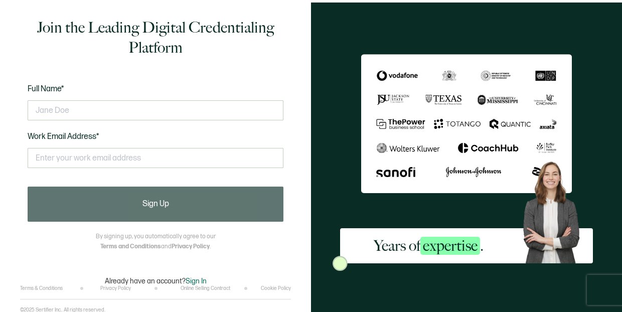  What do you see at coordinates (276, 289) in the screenshot?
I see `a: Cookie Policy` at bounding box center [276, 289].